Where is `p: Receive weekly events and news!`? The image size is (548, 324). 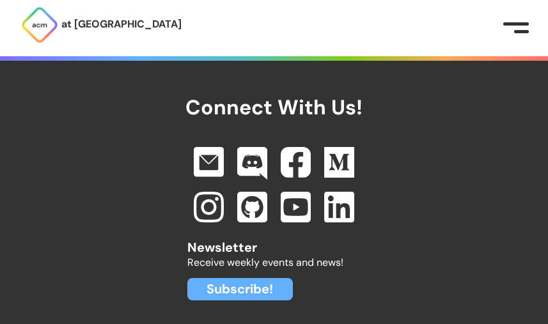
p: Receive weekly events and news! is located at coordinates (274, 263).